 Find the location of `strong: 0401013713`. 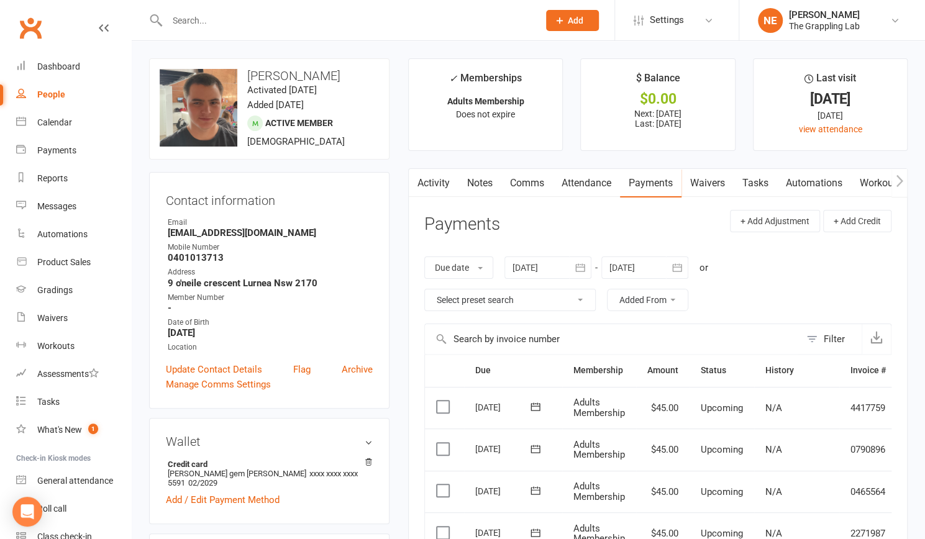

strong: 0401013713 is located at coordinates (270, 258).